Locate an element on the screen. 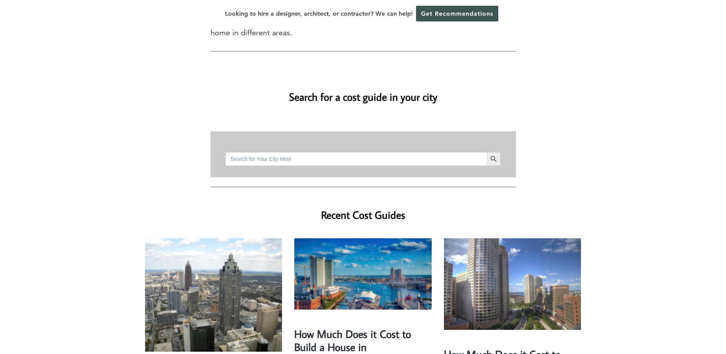 The height and width of the screenshot is (354, 726). h2: Recent Cost Guides is located at coordinates (363, 209).